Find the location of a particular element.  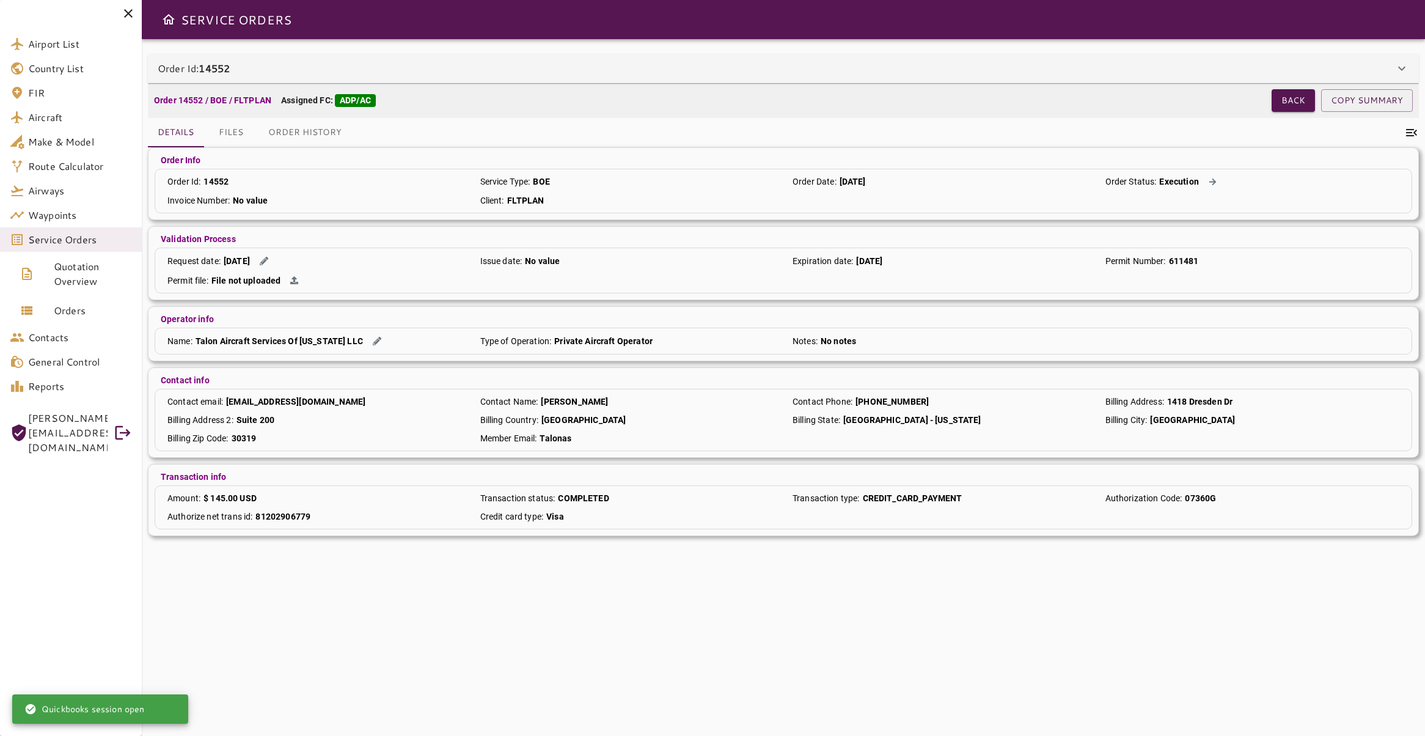

p: Invoice Number : is located at coordinates (199, 200).